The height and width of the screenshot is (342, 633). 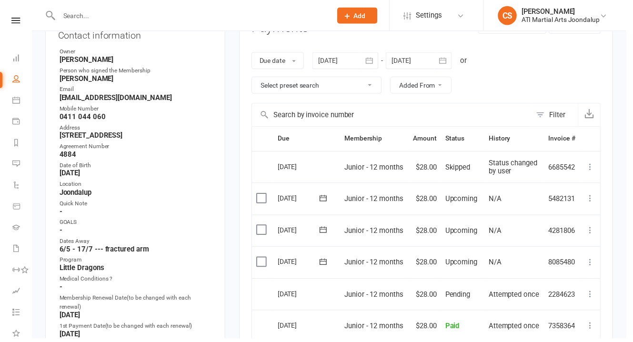 I want to click on div: ATI Martial Arts Joondalup, so click(x=567, y=20).